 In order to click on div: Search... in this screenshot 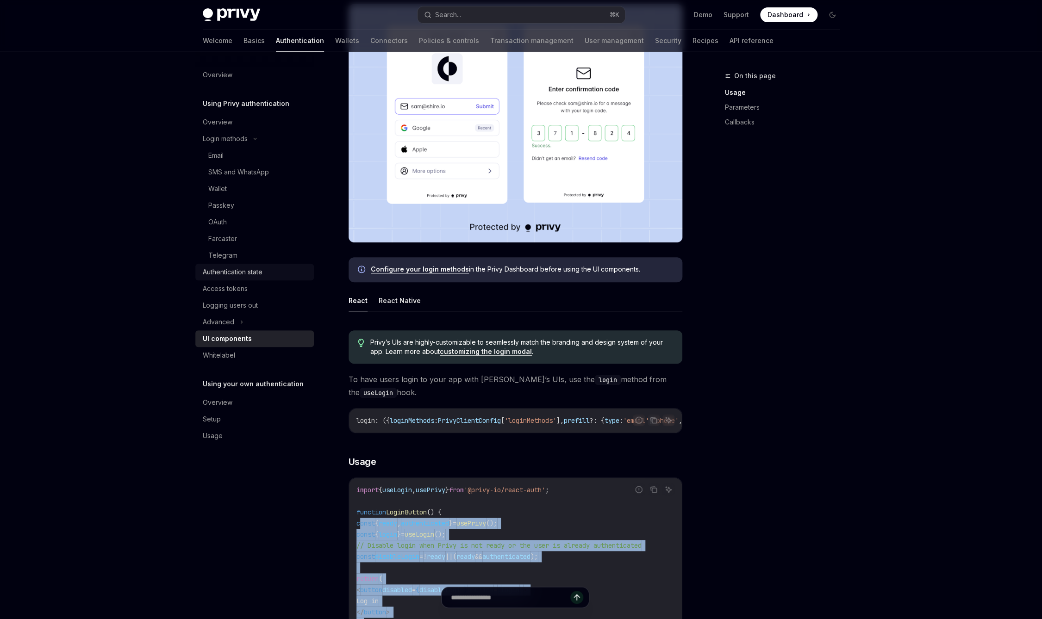, I will do `click(448, 15)`.